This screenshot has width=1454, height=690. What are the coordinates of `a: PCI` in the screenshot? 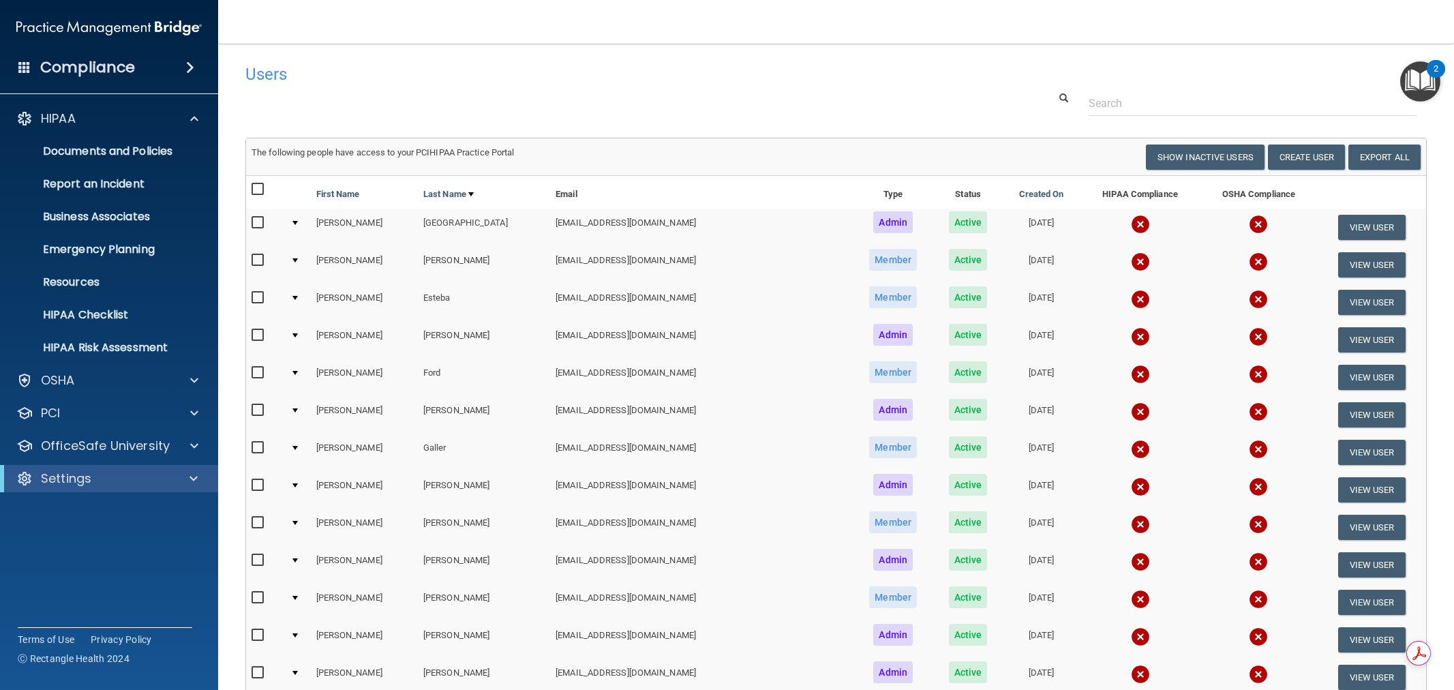 It's located at (107, 413).